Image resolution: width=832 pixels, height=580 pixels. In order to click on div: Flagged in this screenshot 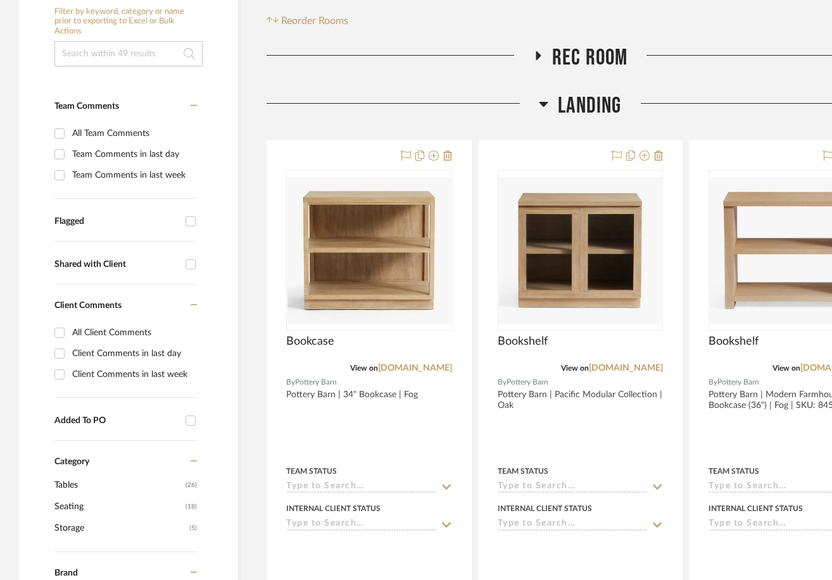, I will do `click(116, 222)`.